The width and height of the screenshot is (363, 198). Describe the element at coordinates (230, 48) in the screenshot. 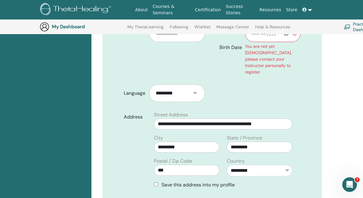

I see `label: Birth Date` at that location.